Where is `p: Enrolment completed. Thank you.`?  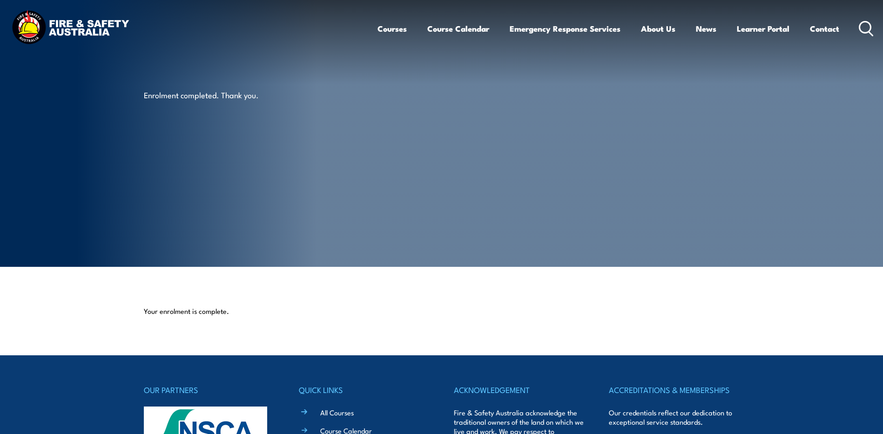 p: Enrolment completed. Thank you. is located at coordinates (229, 94).